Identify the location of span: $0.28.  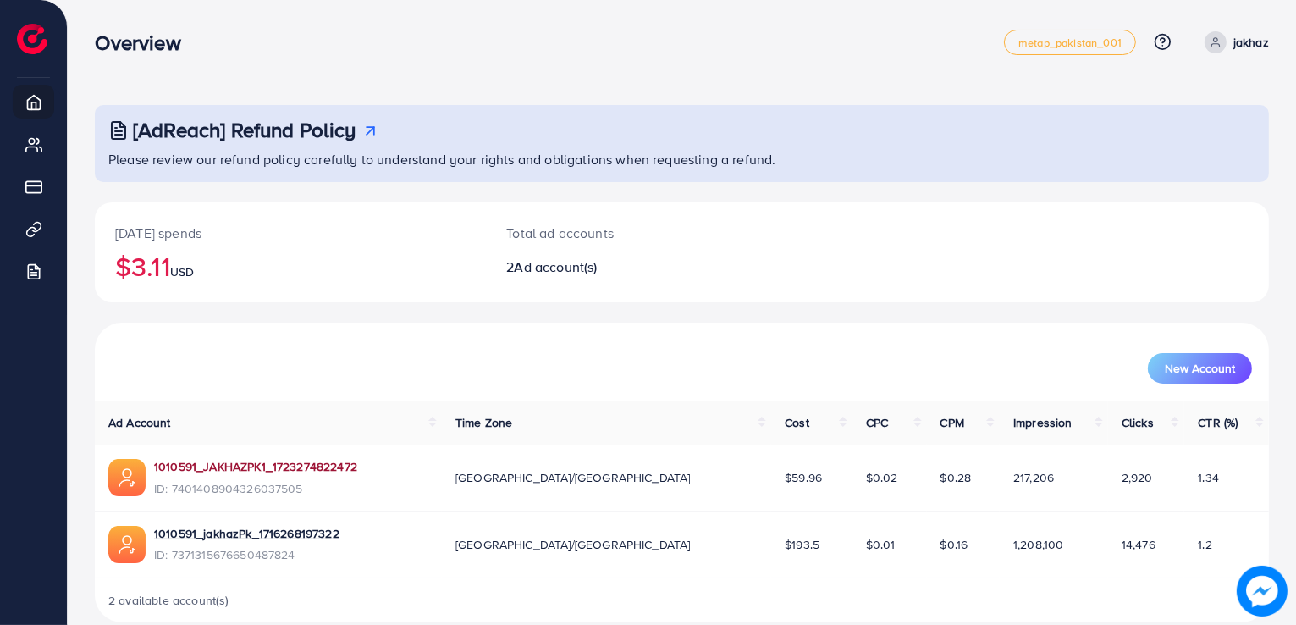
(956, 477).